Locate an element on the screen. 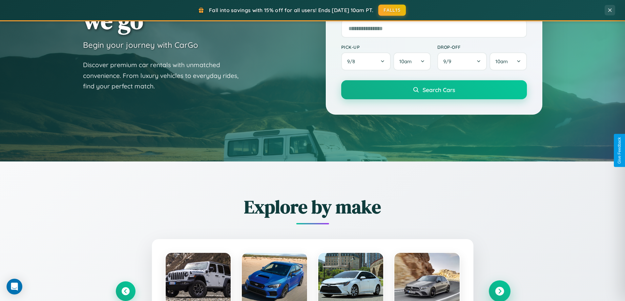  div: Give Feedback is located at coordinates (619, 151).